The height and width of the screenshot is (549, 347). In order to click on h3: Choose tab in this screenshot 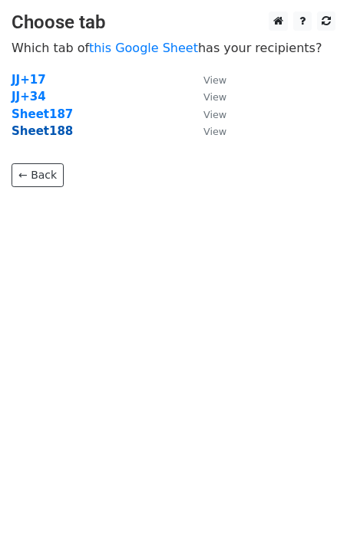, I will do `click(173, 22)`.